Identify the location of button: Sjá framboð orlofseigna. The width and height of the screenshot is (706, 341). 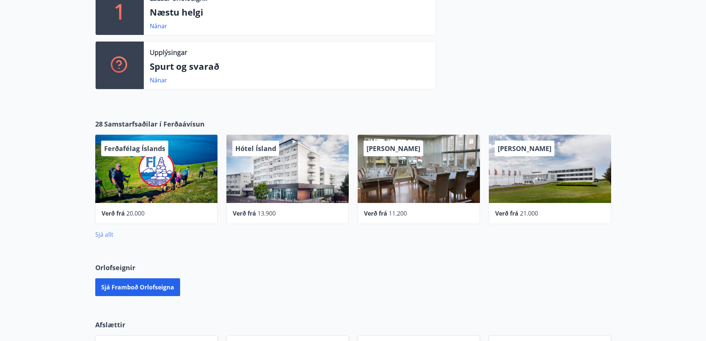
(137, 287).